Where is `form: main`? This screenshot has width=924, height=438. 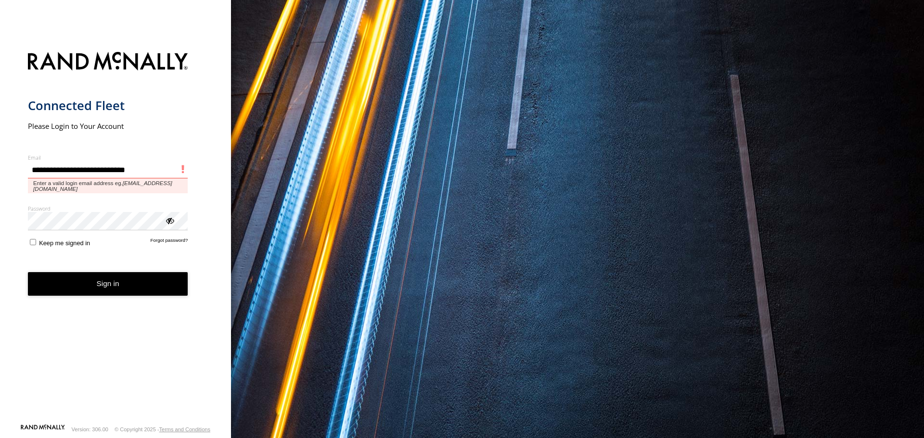
form: main is located at coordinates (115, 235).